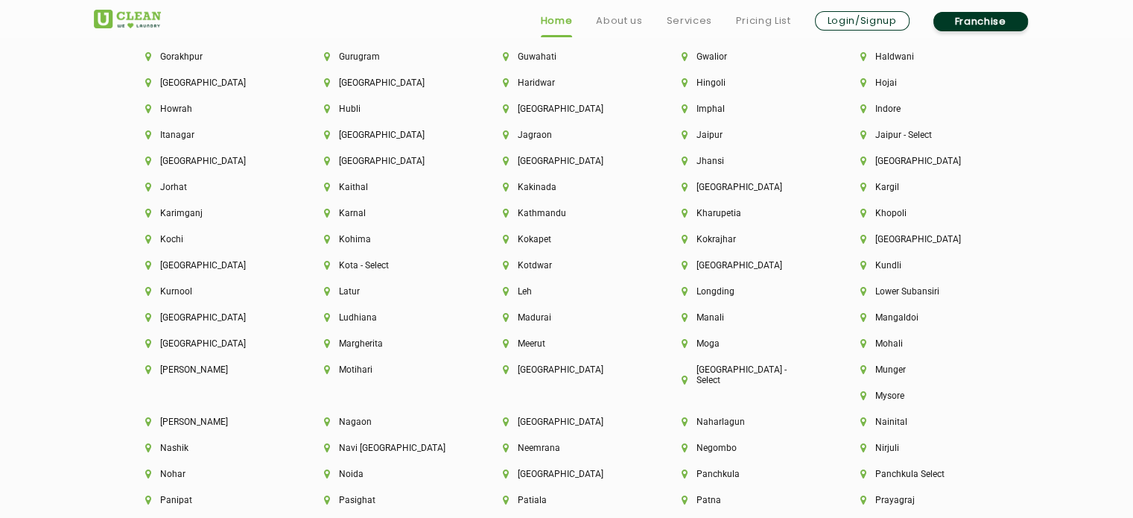  I want to click on li: Kharupetia, so click(746, 213).